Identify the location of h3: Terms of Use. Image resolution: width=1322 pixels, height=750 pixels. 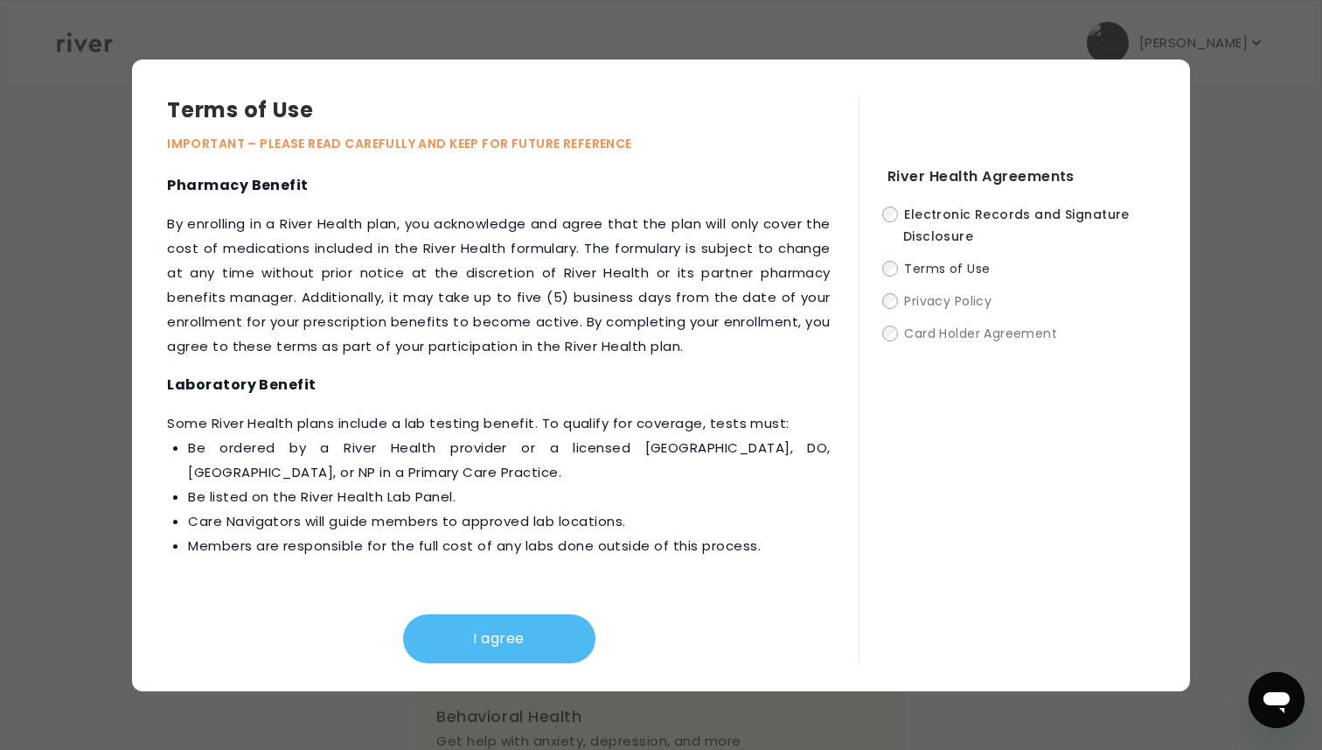
(513, 110).